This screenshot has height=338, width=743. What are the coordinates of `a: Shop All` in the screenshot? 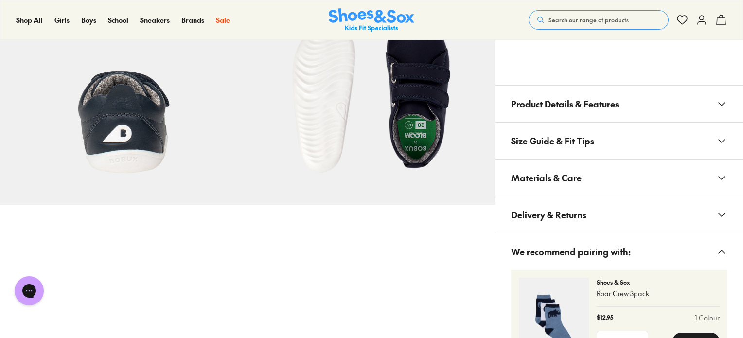 It's located at (29, 20).